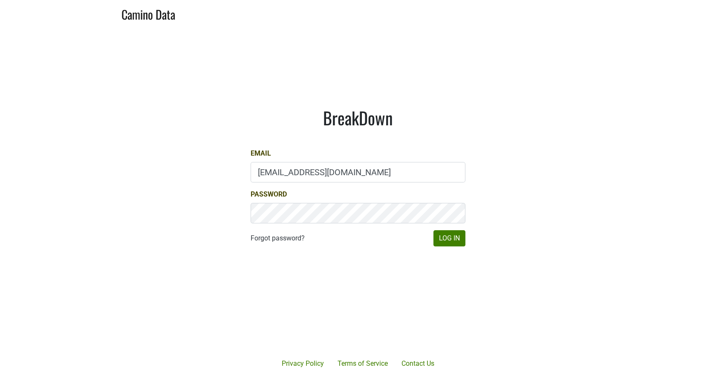 The width and height of the screenshot is (716, 379). I want to click on a: Camino Data, so click(148, 13).